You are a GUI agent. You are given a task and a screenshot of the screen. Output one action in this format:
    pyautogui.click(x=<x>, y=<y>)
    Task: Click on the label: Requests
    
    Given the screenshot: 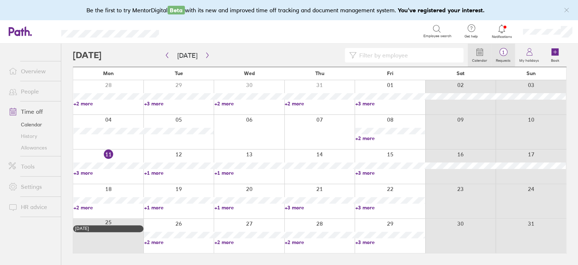 What is the action you would take?
    pyautogui.click(x=503, y=59)
    